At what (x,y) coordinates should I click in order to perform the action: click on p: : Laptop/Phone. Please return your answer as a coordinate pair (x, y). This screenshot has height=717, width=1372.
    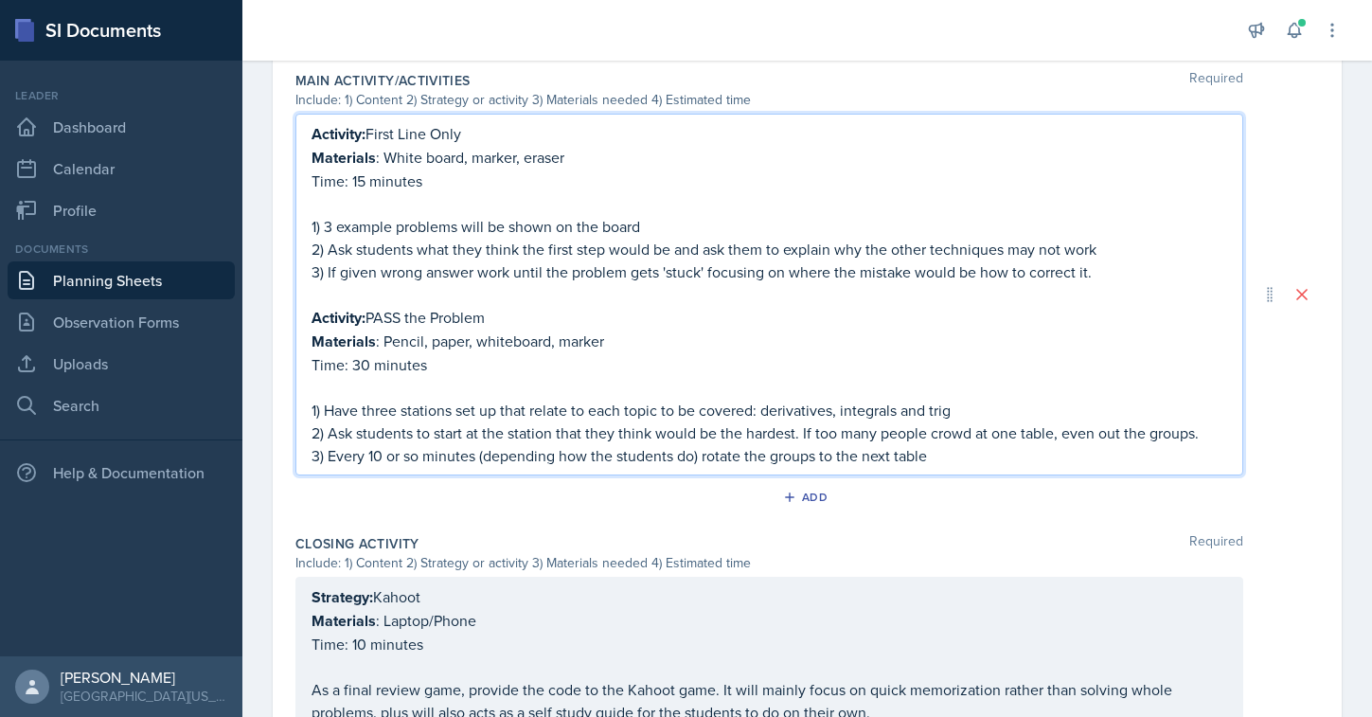
    Looking at the image, I should click on (769, 620).